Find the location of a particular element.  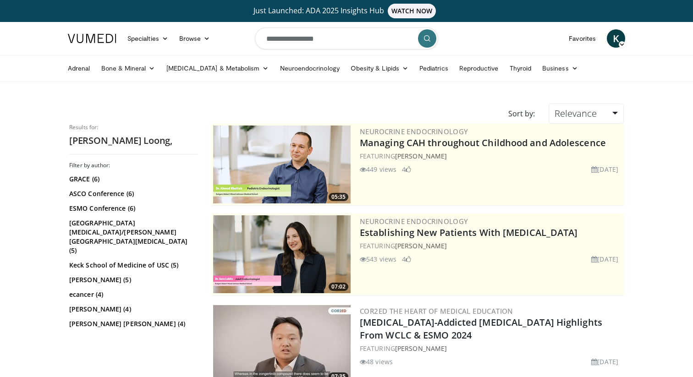

p: Results for: is located at coordinates (133, 127).